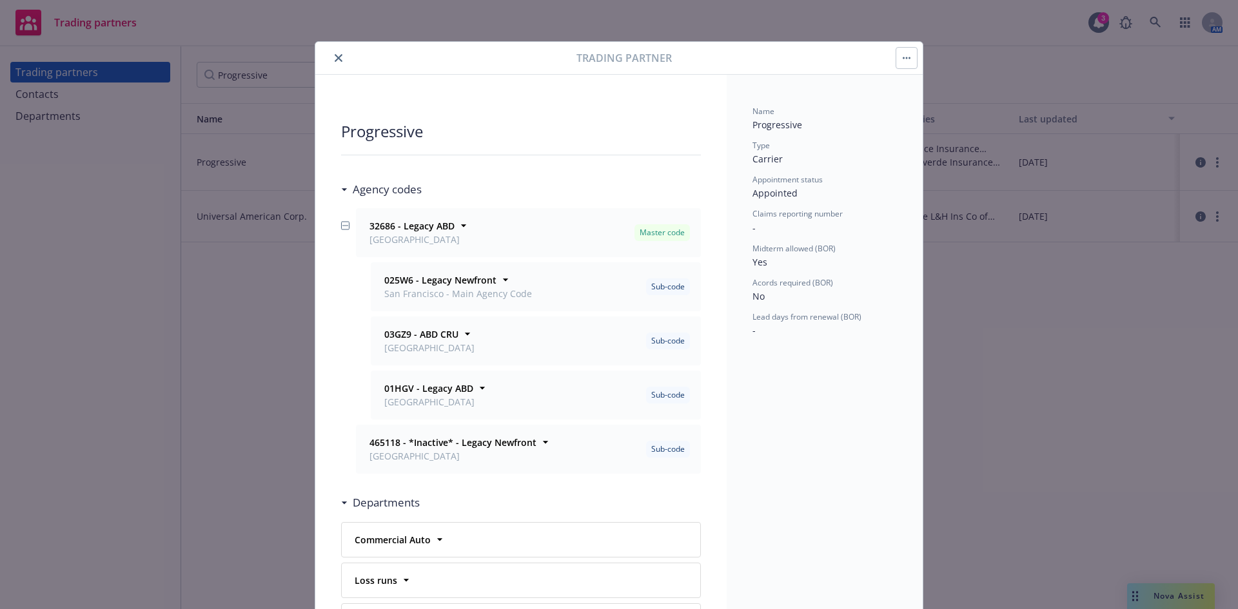  What do you see at coordinates (759, 262) in the screenshot?
I see `span: Yes` at bounding box center [759, 262].